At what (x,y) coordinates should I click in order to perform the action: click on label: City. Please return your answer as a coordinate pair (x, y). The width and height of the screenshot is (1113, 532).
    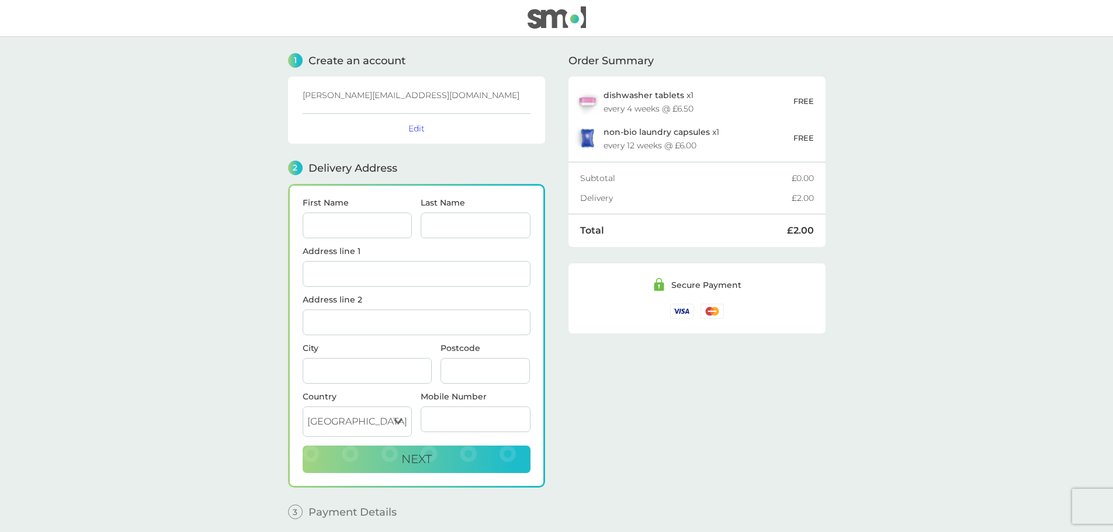
    Looking at the image, I should click on (367, 348).